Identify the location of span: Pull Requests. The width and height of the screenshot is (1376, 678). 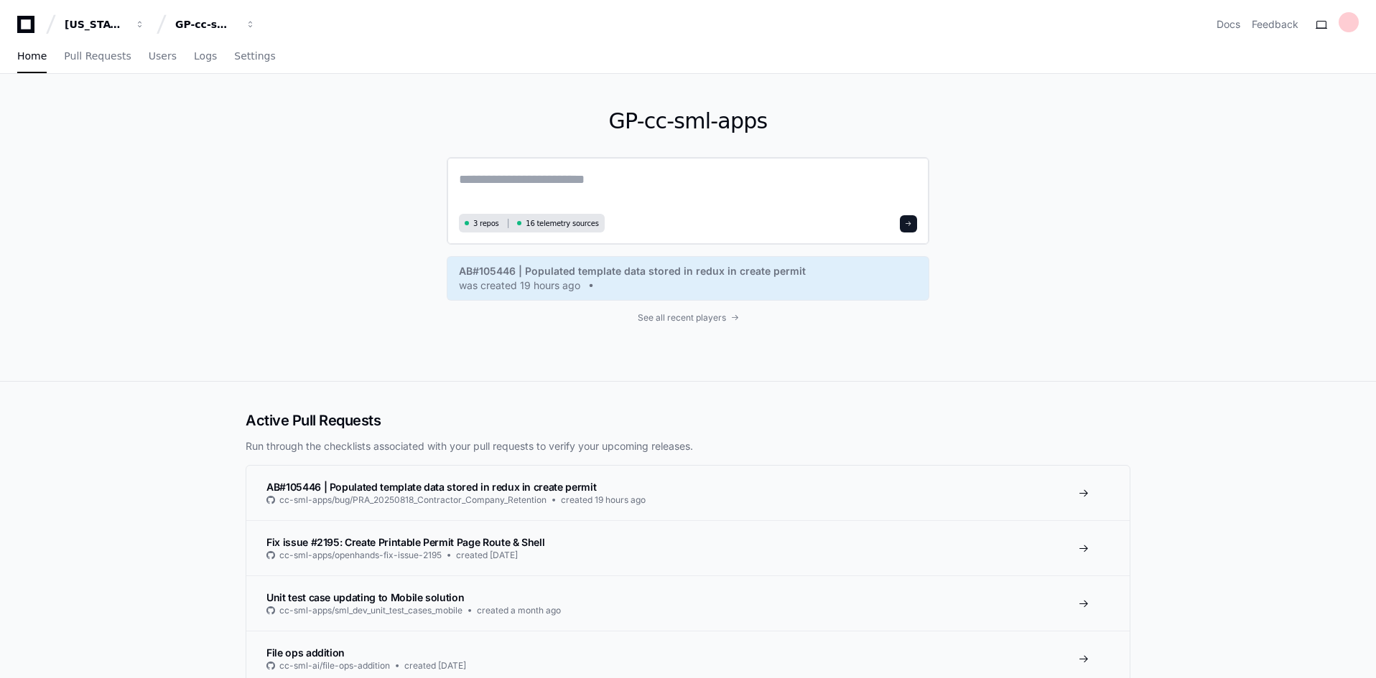
(97, 56).